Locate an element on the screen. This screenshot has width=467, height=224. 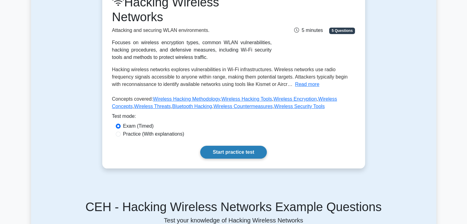
a: Wireless Encryption is located at coordinates (295, 99).